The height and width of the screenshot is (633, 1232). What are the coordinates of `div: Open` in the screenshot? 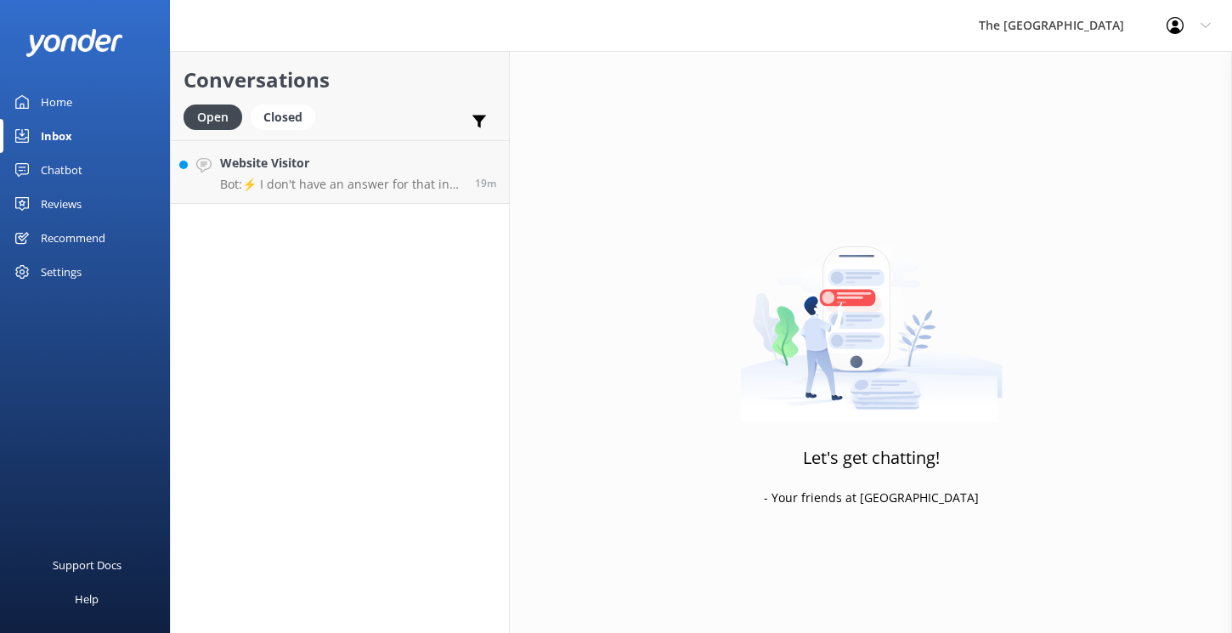 It's located at (212, 117).